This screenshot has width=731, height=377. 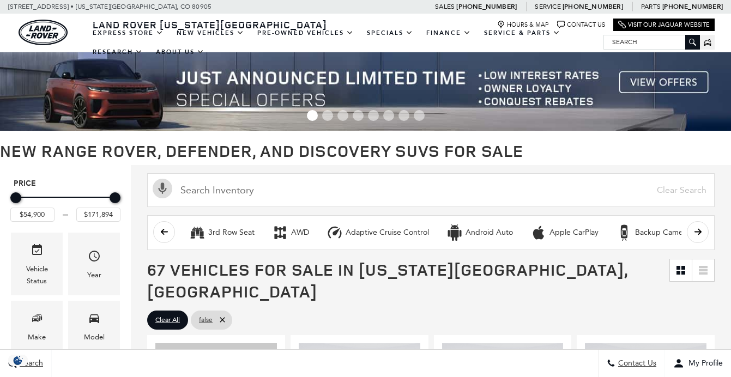 I want to click on h5: Price, so click(x=65, y=184).